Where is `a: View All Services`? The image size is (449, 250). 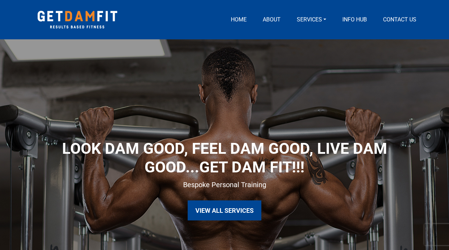
a: View All Services is located at coordinates (225, 210).